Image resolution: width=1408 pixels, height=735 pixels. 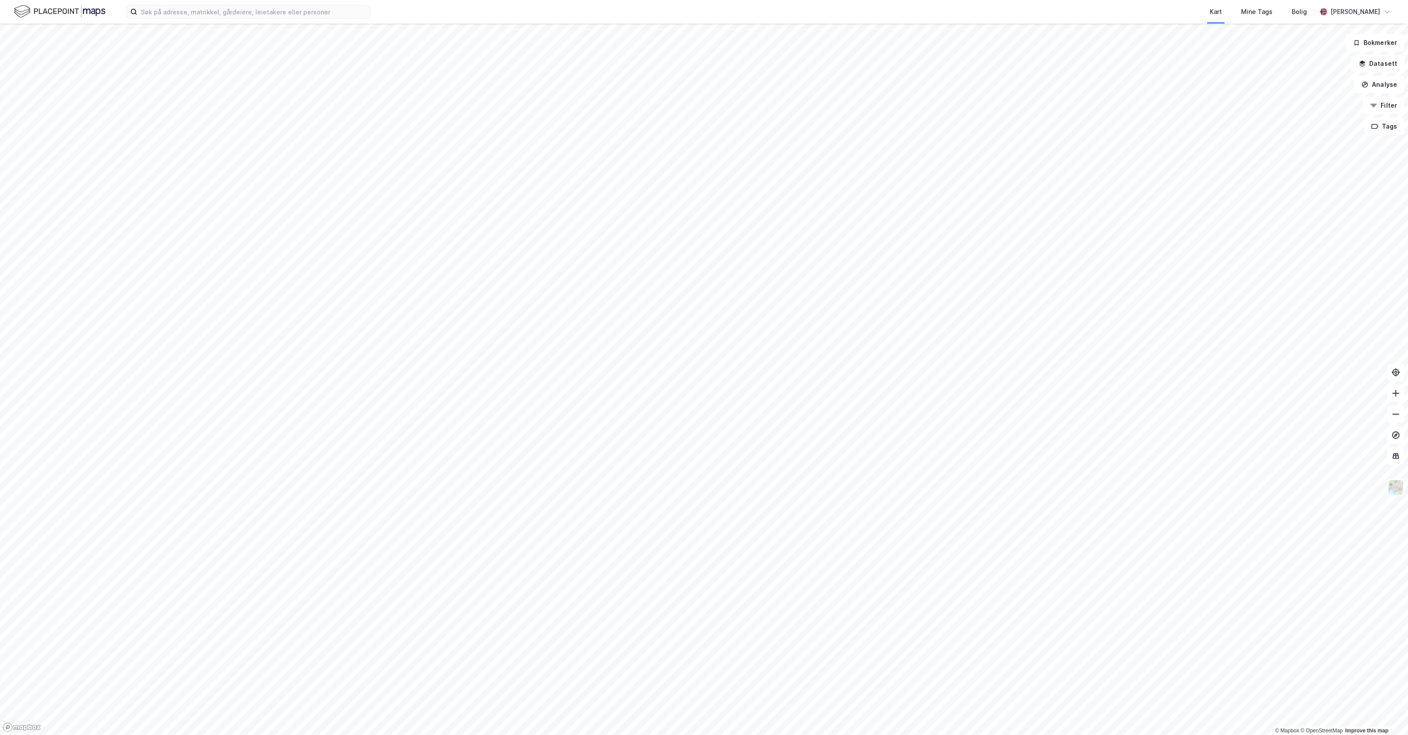 I want to click on img: Z, so click(x=1395, y=487).